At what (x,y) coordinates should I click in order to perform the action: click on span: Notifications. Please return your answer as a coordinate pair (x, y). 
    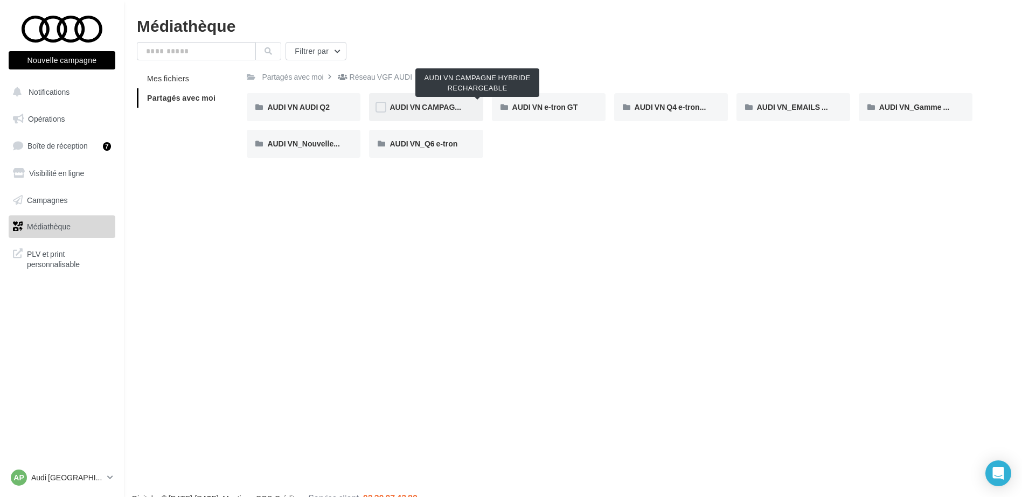
    Looking at the image, I should click on (49, 92).